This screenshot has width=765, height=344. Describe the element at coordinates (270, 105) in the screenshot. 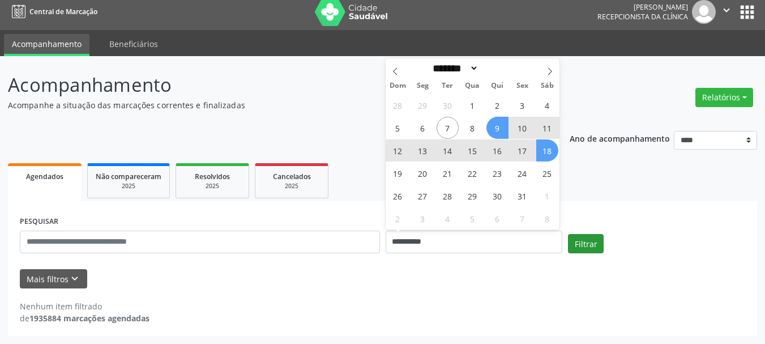

I see `p: Acompanhe a situação das marcações correntes e finalizadas` at that location.